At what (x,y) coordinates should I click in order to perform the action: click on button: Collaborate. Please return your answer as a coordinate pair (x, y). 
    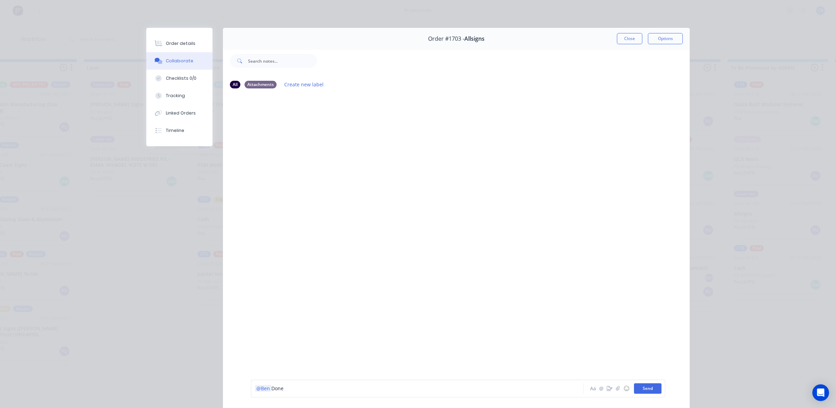
    Looking at the image, I should click on (179, 61).